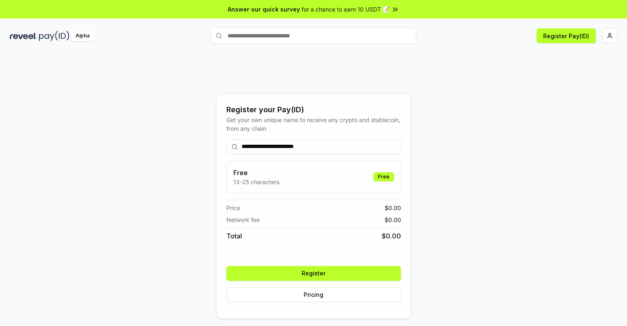 This screenshot has width=627, height=326. Describe the element at coordinates (345, 9) in the screenshot. I see `span: for a chance to earn 10 USDT 📝` at that location.